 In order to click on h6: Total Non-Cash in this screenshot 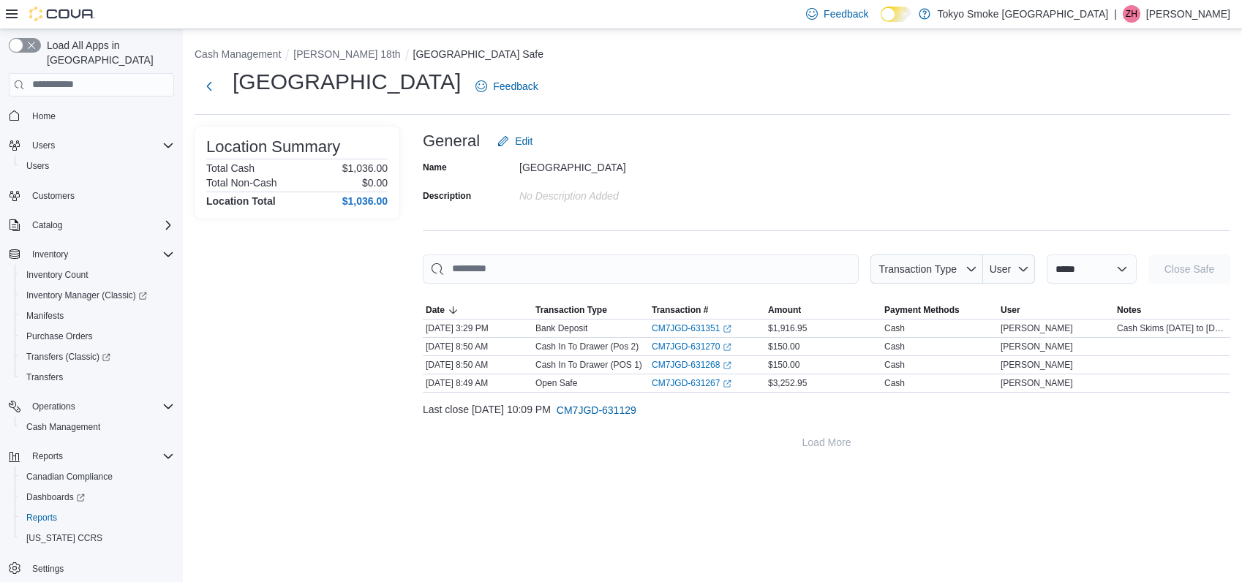, I will do `click(241, 183)`.